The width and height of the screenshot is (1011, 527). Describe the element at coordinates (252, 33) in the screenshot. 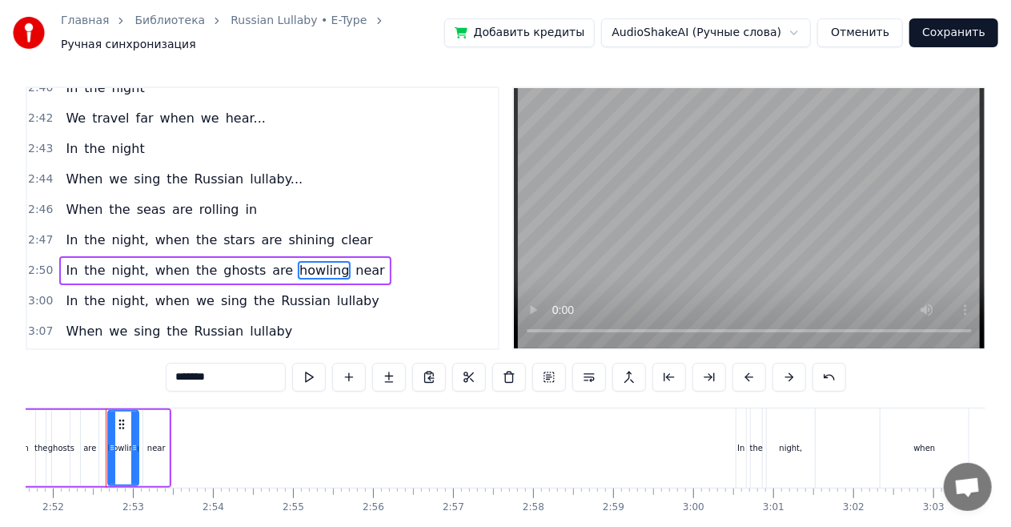

I see `nav: breadcrumb` at that location.